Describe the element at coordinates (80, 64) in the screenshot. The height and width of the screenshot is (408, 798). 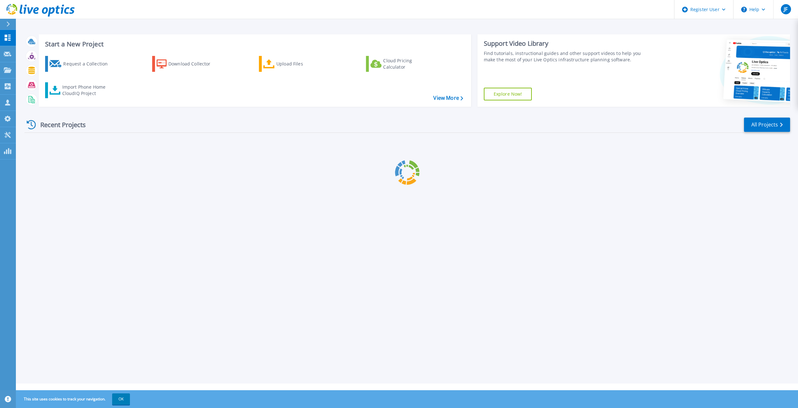
I see `a: Request a Collection` at that location.